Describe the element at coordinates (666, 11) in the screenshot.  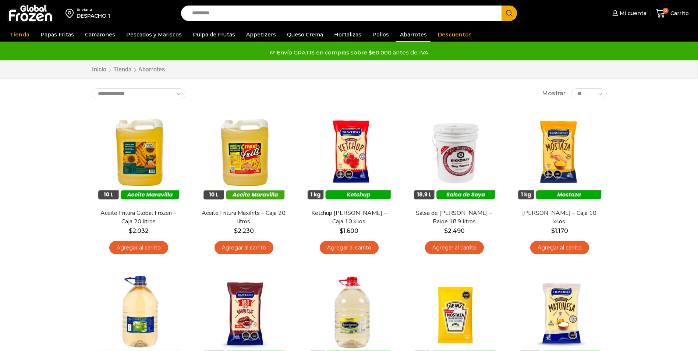
I see `span: 0` at that location.